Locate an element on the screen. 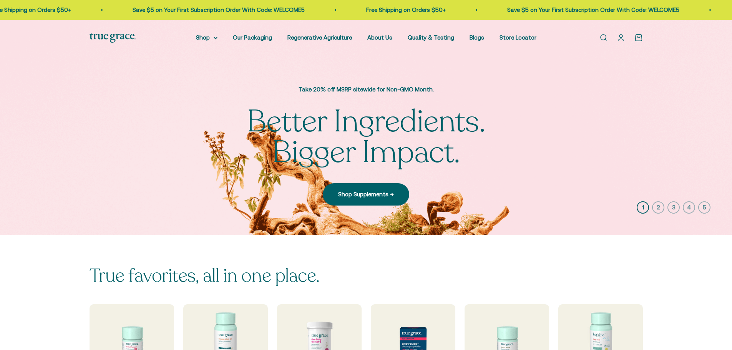 This screenshot has width=732, height=350. button: 4 is located at coordinates (689, 208).